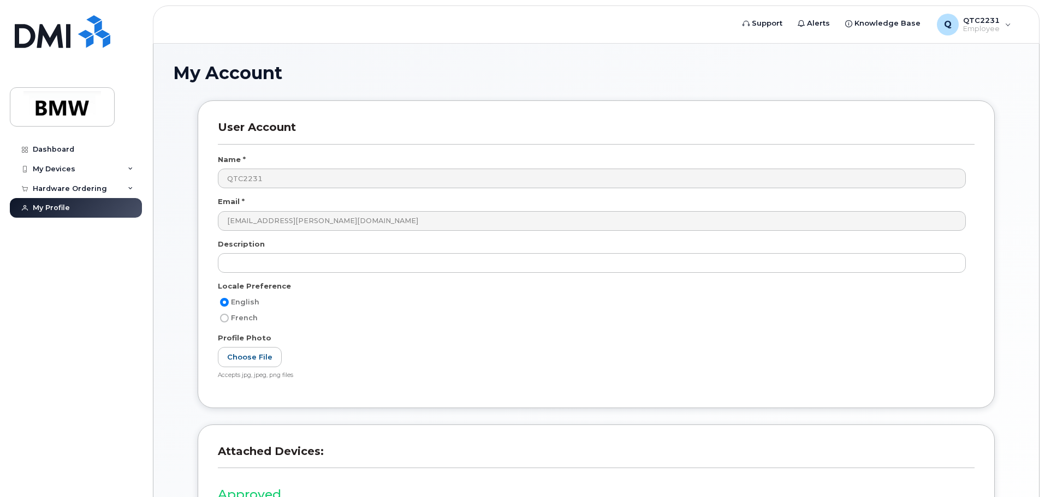  I want to click on h3: Attached Devices:, so click(596, 456).